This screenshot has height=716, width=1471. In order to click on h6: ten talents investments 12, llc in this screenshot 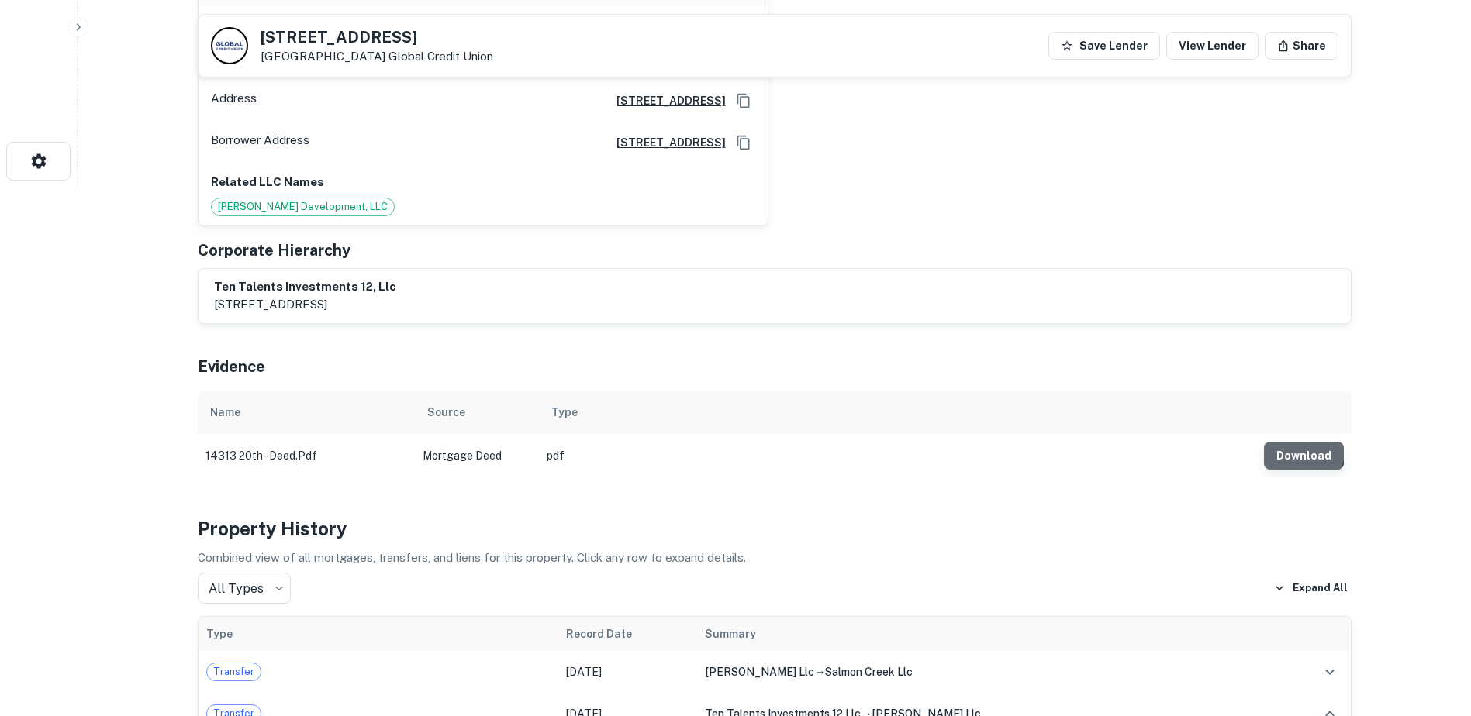, I will do `click(305, 287)`.